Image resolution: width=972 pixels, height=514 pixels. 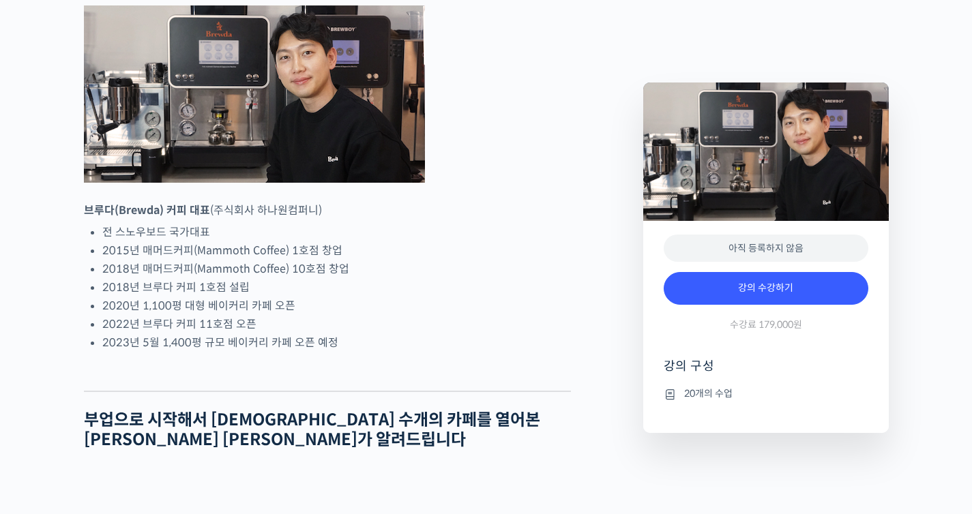 What do you see at coordinates (336, 287) in the screenshot?
I see `li: 2018년 브루다 커피 1호점 설립` at bounding box center [336, 287].